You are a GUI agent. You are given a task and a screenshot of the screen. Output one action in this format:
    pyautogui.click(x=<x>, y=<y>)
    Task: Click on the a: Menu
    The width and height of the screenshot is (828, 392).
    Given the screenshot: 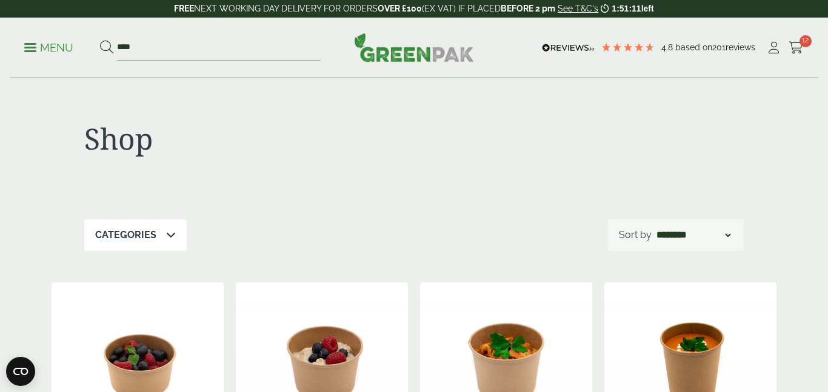 What is the action you would take?
    pyautogui.click(x=48, y=47)
    